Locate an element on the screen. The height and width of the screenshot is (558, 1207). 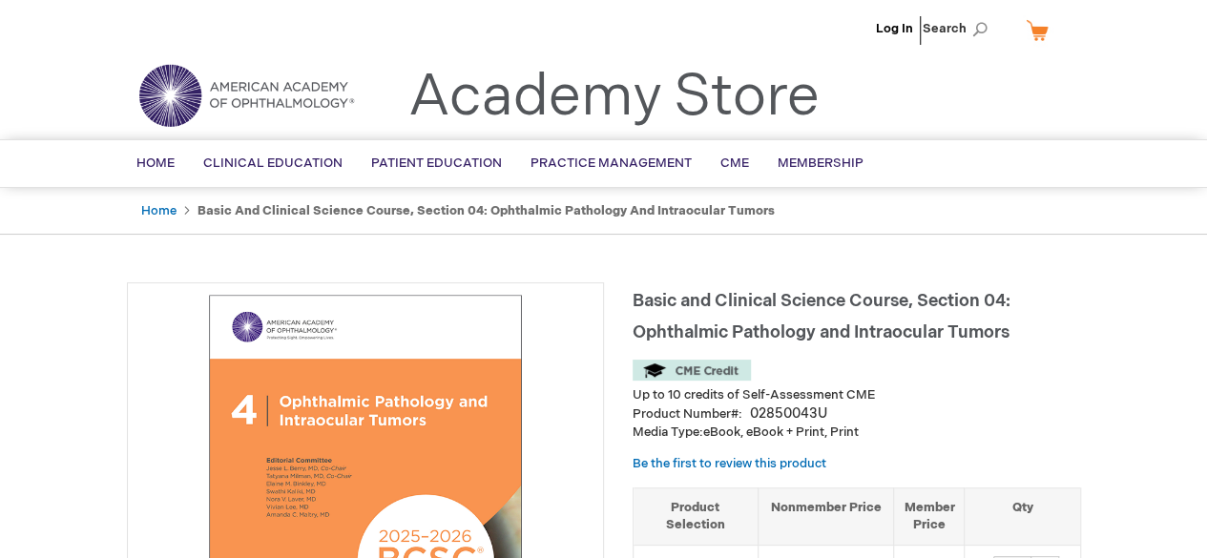
span: Home is located at coordinates (156, 163).